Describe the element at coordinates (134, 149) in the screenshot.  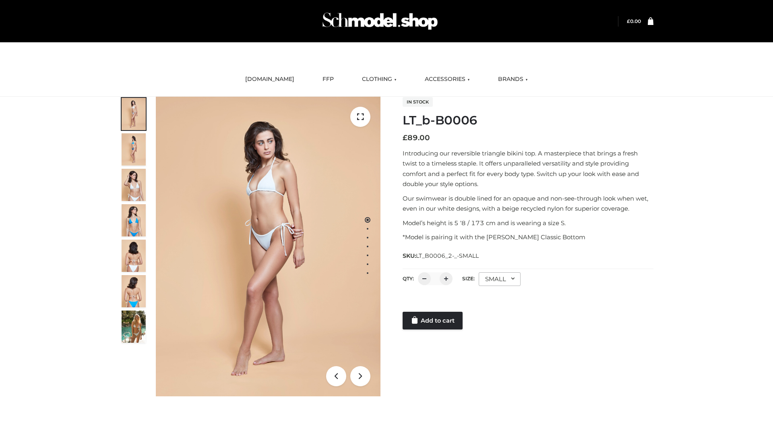
I see `img: ArielClassicBikiniTop_CloudNine_AzureSky_OW114ECO_2-scaled.jpg` at that location.